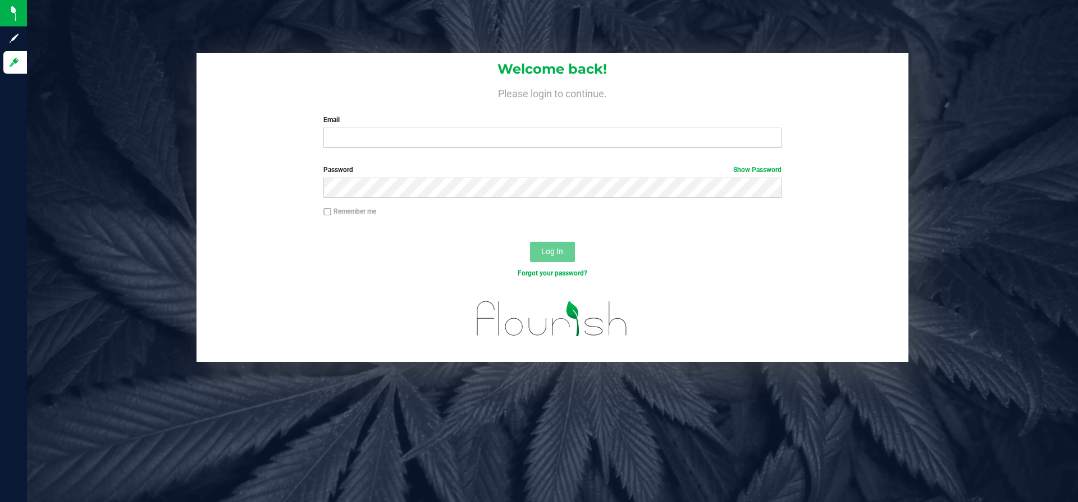 This screenshot has height=502, width=1078. What do you see at coordinates (552, 120) in the screenshot?
I see `label: Email` at bounding box center [552, 120].